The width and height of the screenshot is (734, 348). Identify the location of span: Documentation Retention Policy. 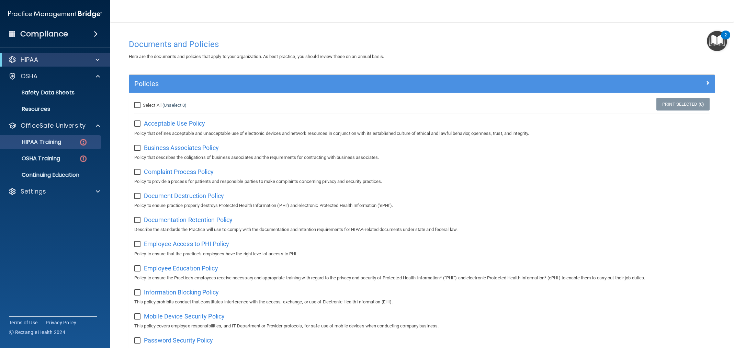
(188, 220).